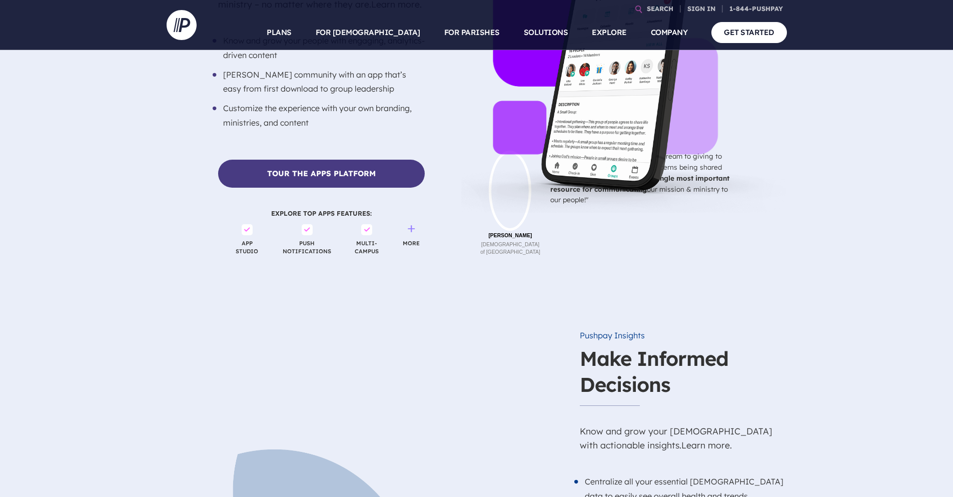  What do you see at coordinates (609, 33) in the screenshot?
I see `a: EXPLORE` at bounding box center [609, 33].